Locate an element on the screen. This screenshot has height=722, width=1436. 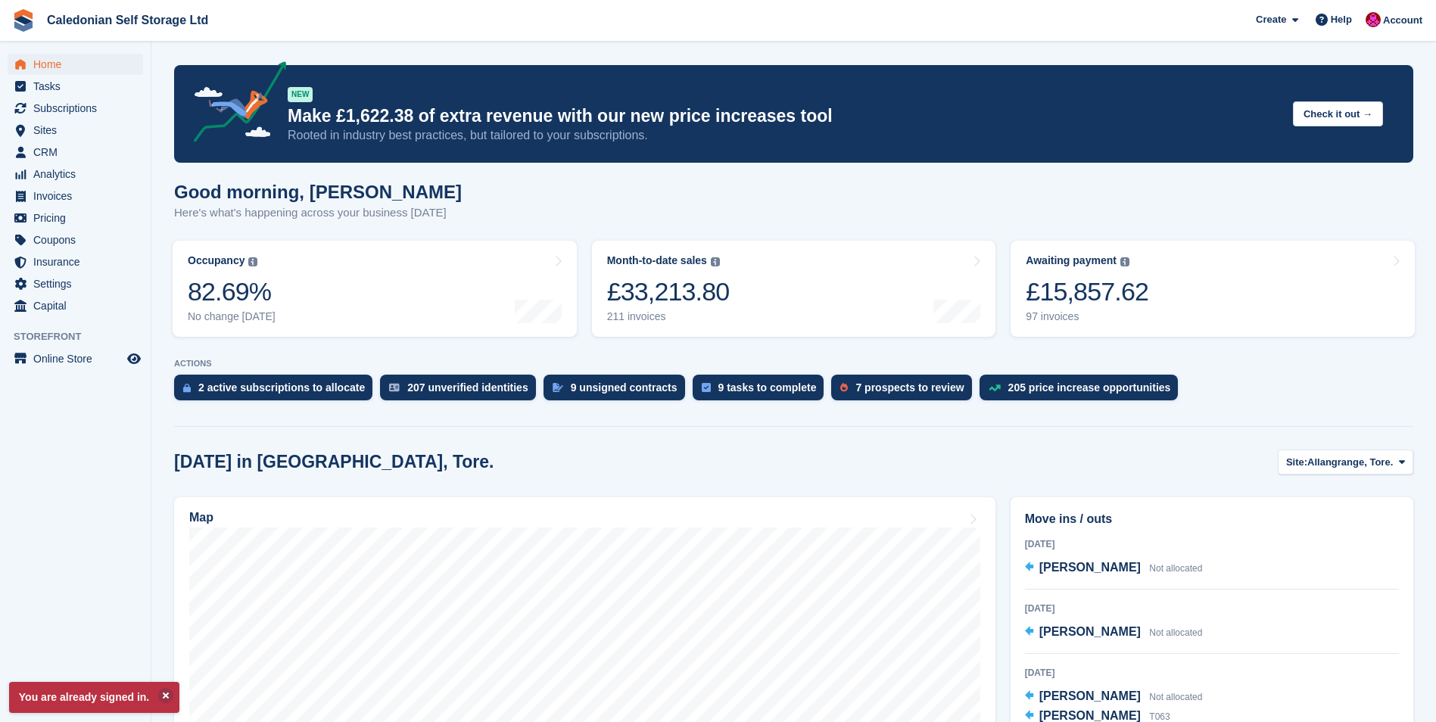
span: Site: is located at coordinates (1296, 462).